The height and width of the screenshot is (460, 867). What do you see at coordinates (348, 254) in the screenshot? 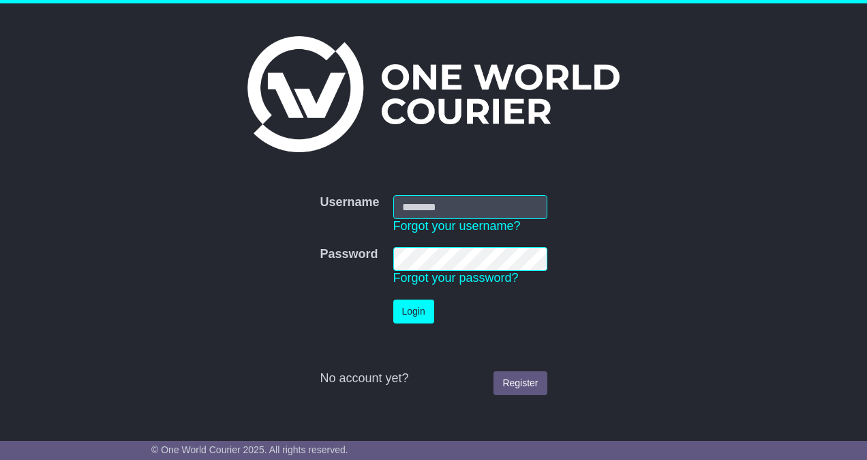
I see `label: Password` at bounding box center [348, 254].